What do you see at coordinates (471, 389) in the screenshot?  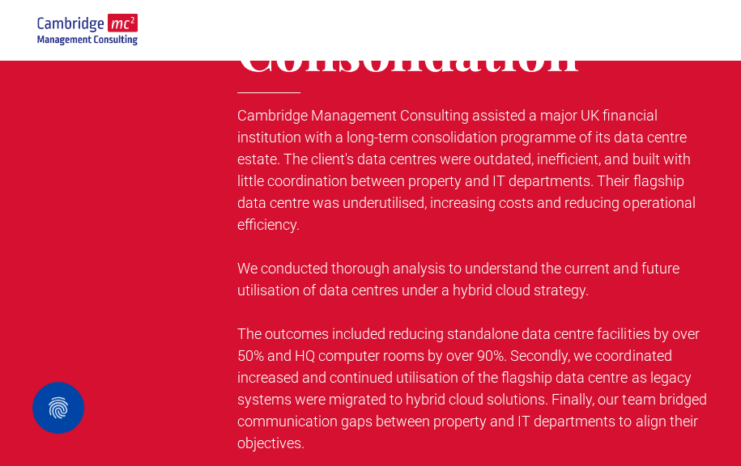 I see `span: The outcomes included reducing standalone data centre facilities by over 50% and HQ computer room...` at bounding box center [471, 389].